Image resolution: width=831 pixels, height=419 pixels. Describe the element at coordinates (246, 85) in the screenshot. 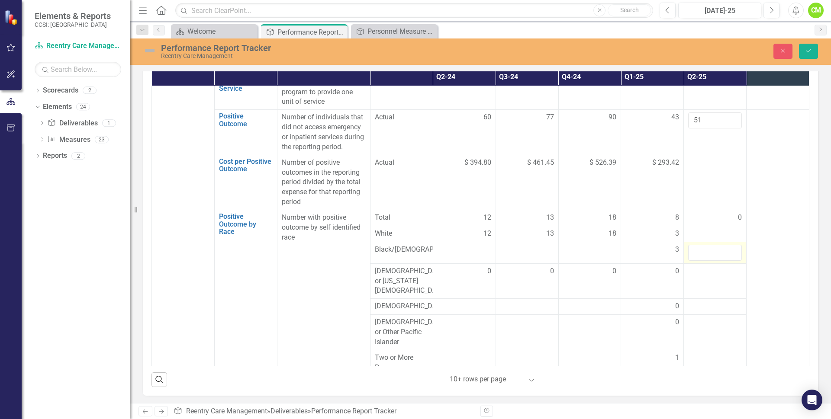

I see `a: Cost per Unit of Service` at that location.